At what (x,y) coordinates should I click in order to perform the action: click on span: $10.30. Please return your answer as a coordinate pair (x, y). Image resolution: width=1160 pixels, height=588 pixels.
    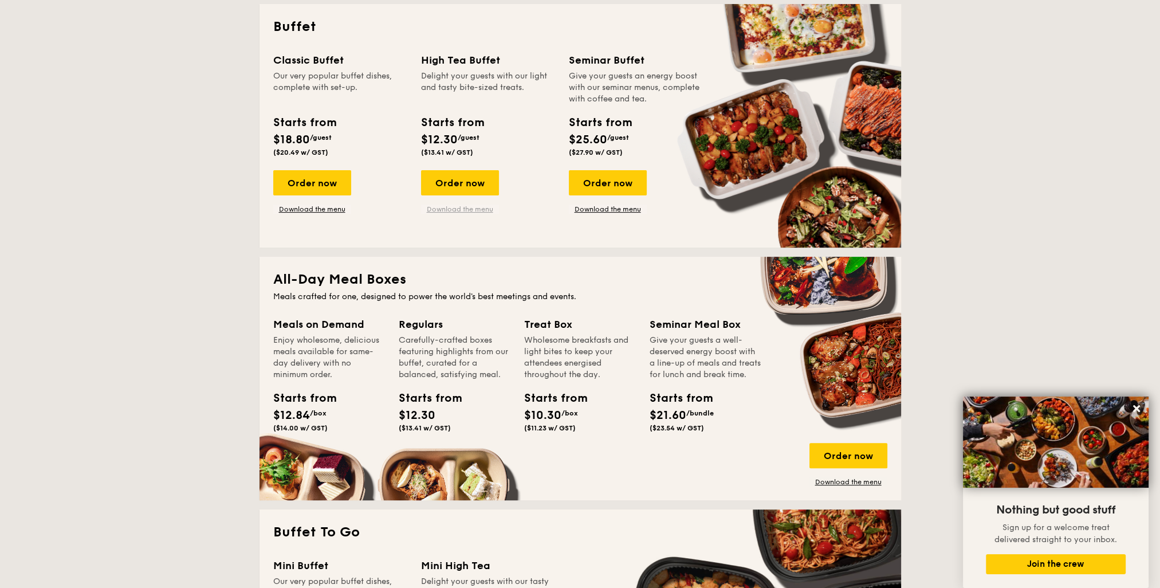
    Looking at the image, I should click on (542, 415).